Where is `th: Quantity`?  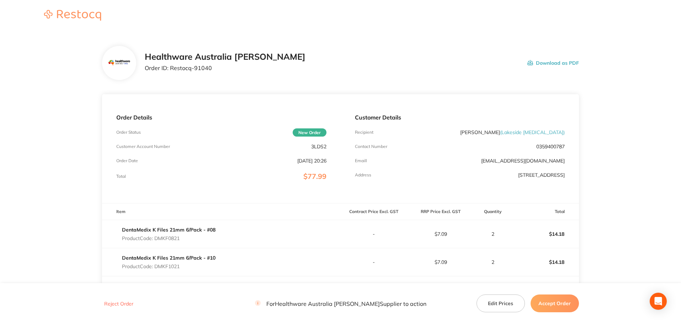 th: Quantity is located at coordinates (493, 211).